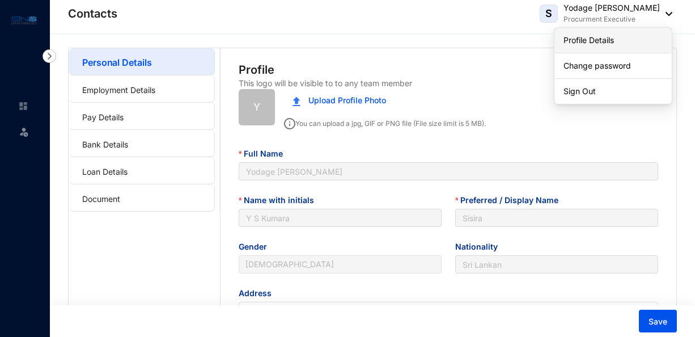  Describe the element at coordinates (340, 264) in the screenshot. I see `span: Male` at that location.